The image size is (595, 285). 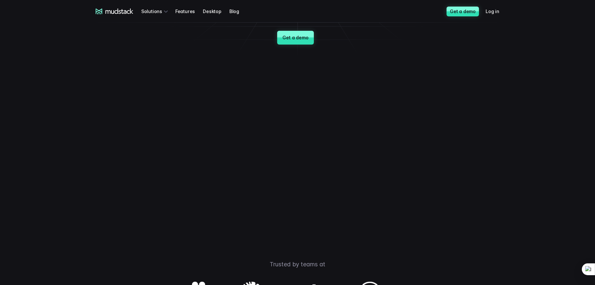 I want to click on a: mudstack logo, so click(x=114, y=11).